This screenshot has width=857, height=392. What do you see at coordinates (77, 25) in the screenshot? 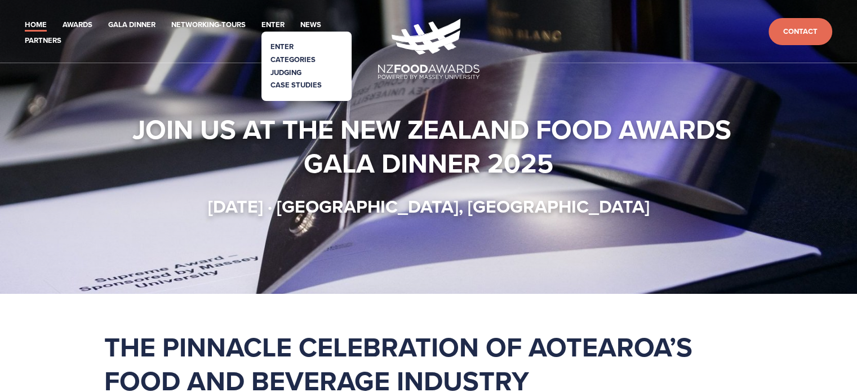
I see `a: Awards` at bounding box center [77, 25].